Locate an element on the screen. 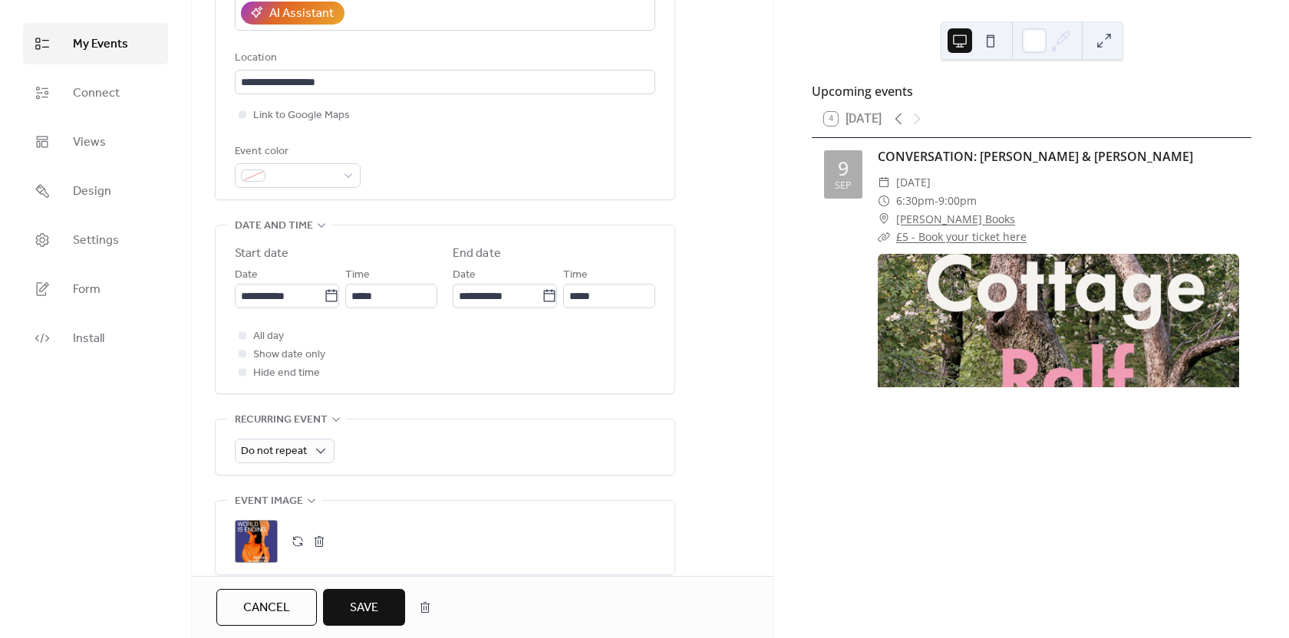  div: Start date is located at coordinates (262, 254).